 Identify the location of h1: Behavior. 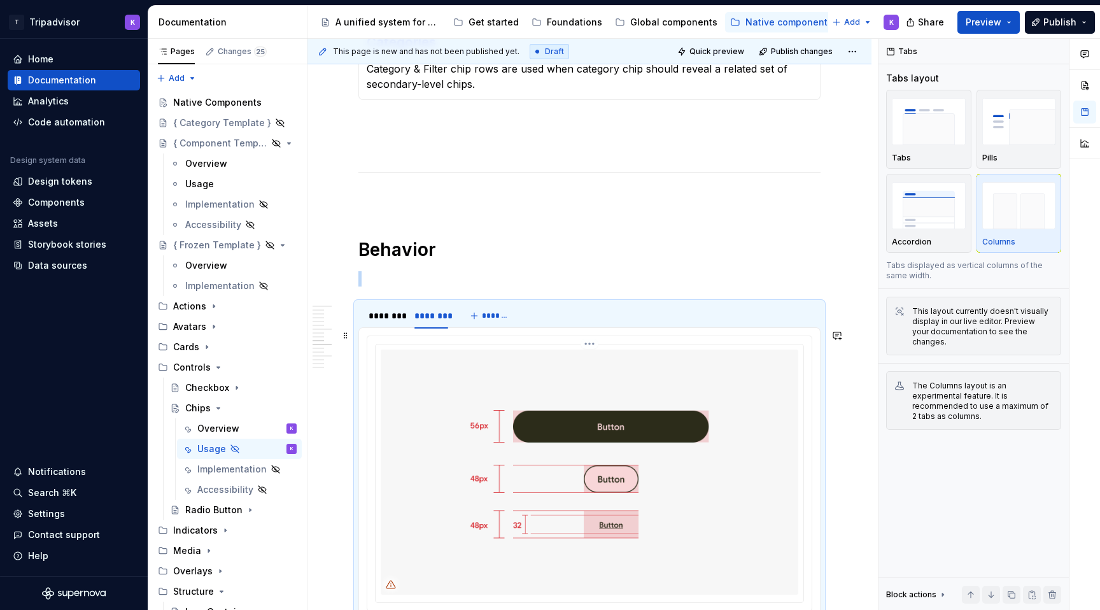
(589, 250).